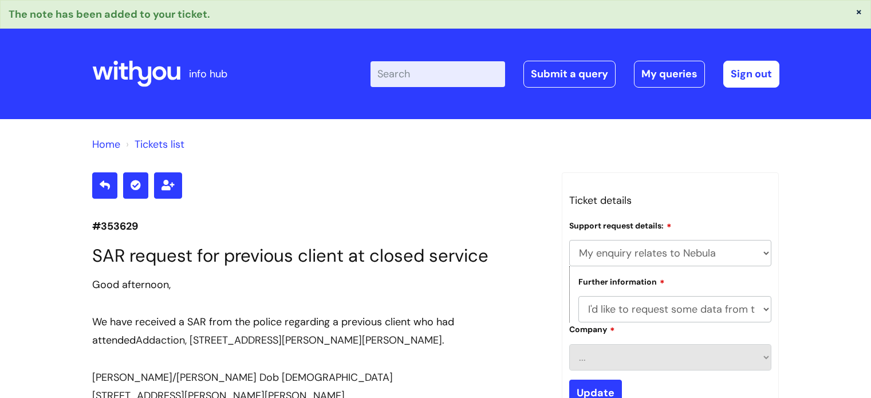 Image resolution: width=871 pixels, height=398 pixels. What do you see at coordinates (208, 74) in the screenshot?
I see `p: info hub` at bounding box center [208, 74].